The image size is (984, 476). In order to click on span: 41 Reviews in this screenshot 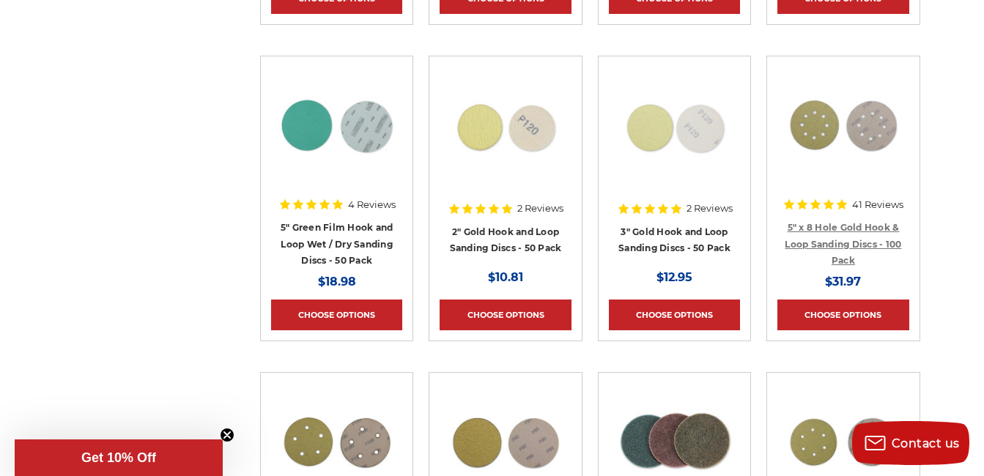, I will do `click(878, 204)`.